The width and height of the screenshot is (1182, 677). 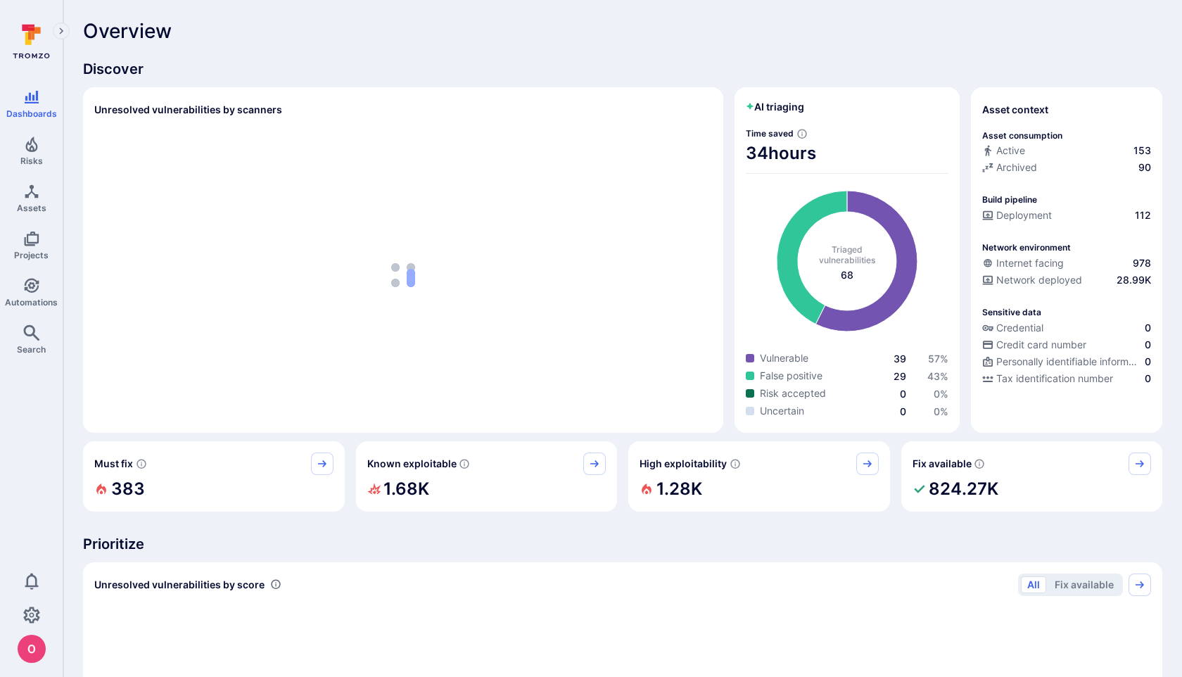 What do you see at coordinates (1067, 345) in the screenshot?
I see `a: Credit card number0` at bounding box center [1067, 345].